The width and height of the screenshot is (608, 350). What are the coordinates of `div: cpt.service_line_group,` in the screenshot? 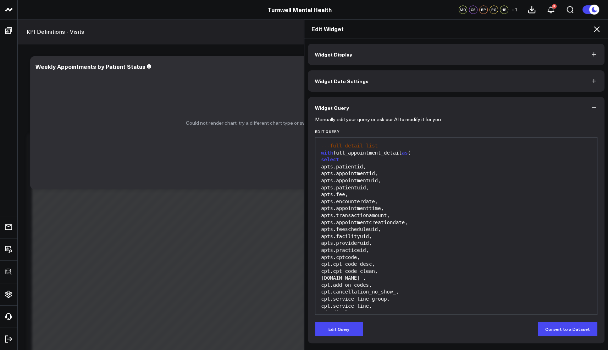 It's located at (456, 299).